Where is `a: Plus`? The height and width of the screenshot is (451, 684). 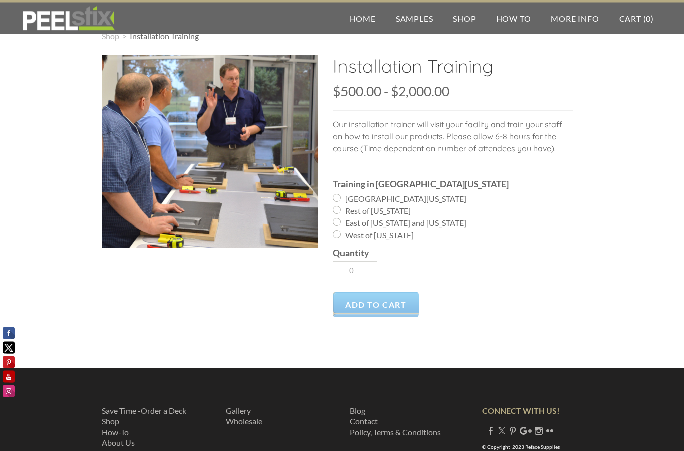
a: Plus is located at coordinates (526, 431).